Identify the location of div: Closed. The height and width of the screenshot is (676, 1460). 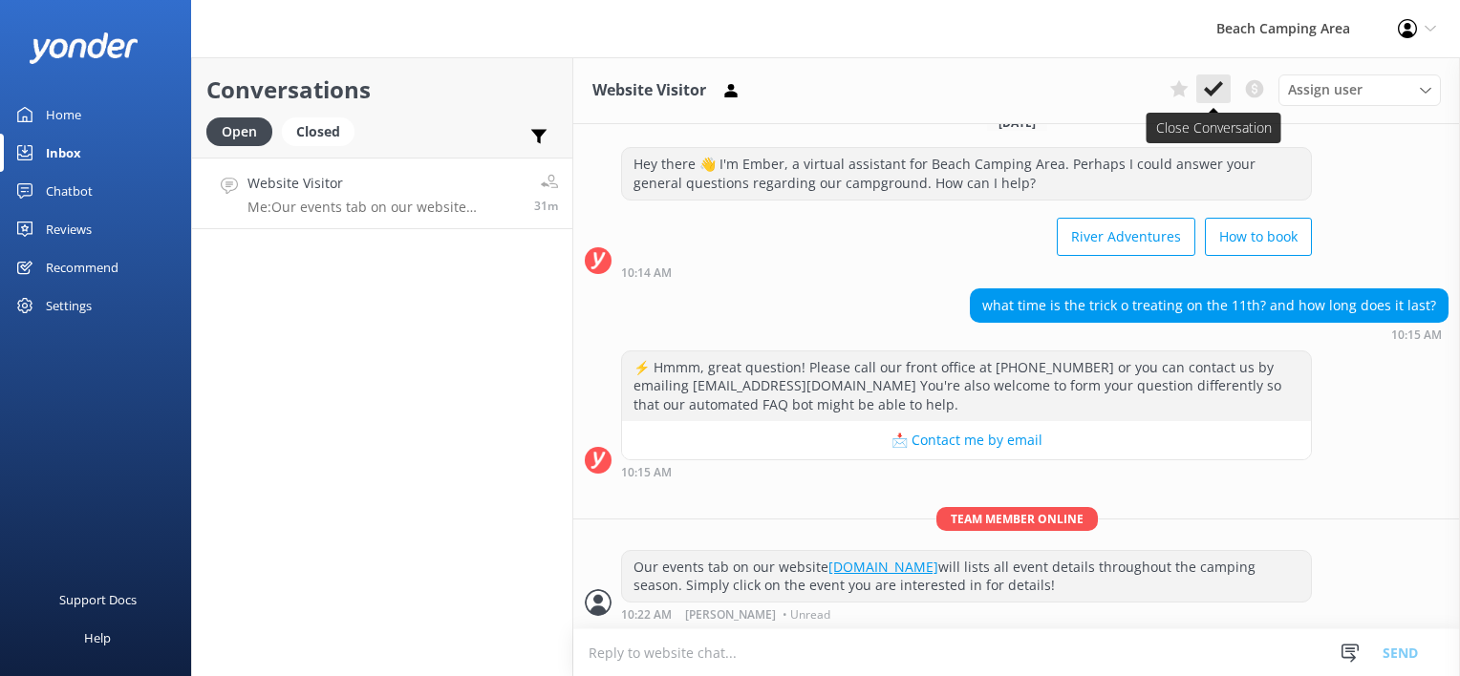
(318, 132).